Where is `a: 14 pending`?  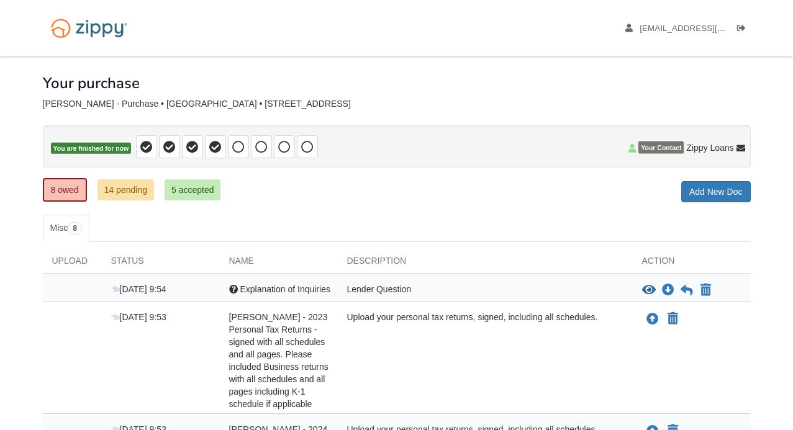 a: 14 pending is located at coordinates (125, 190).